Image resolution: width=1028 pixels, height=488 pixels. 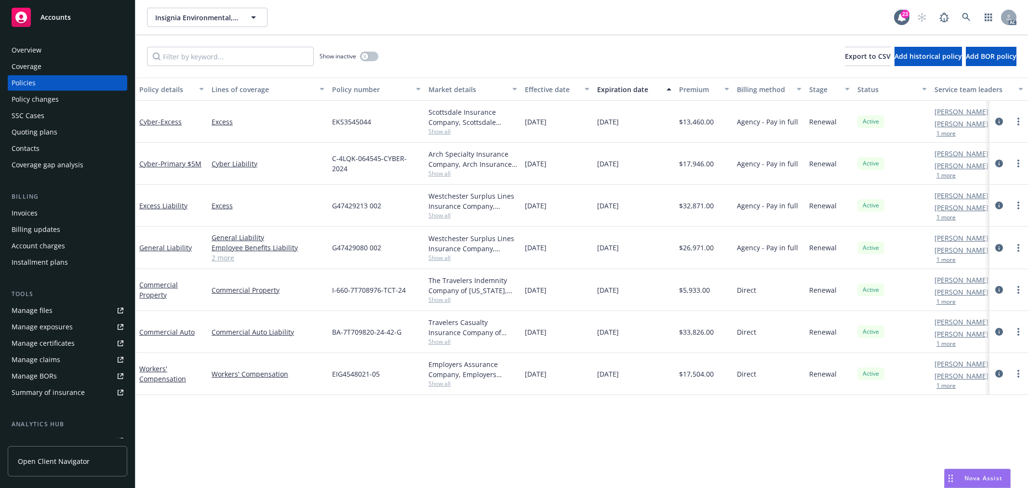 What do you see at coordinates (978, 478) in the screenshot?
I see `button: Nova Assist` at bounding box center [978, 478].